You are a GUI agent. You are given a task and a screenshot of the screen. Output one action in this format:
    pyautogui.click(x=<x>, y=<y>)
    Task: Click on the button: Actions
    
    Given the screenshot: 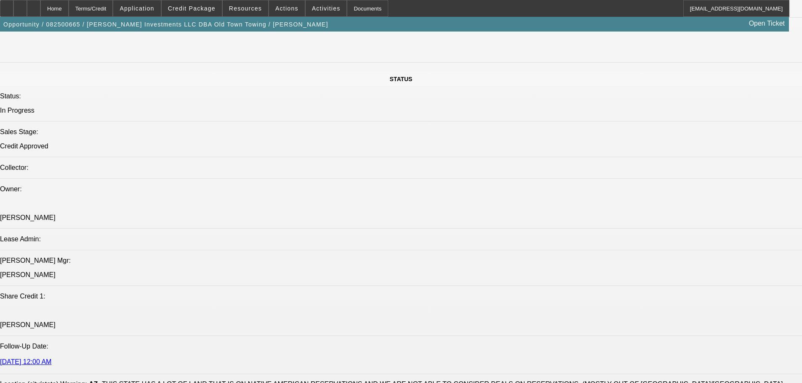 What is the action you would take?
    pyautogui.click(x=287, y=8)
    